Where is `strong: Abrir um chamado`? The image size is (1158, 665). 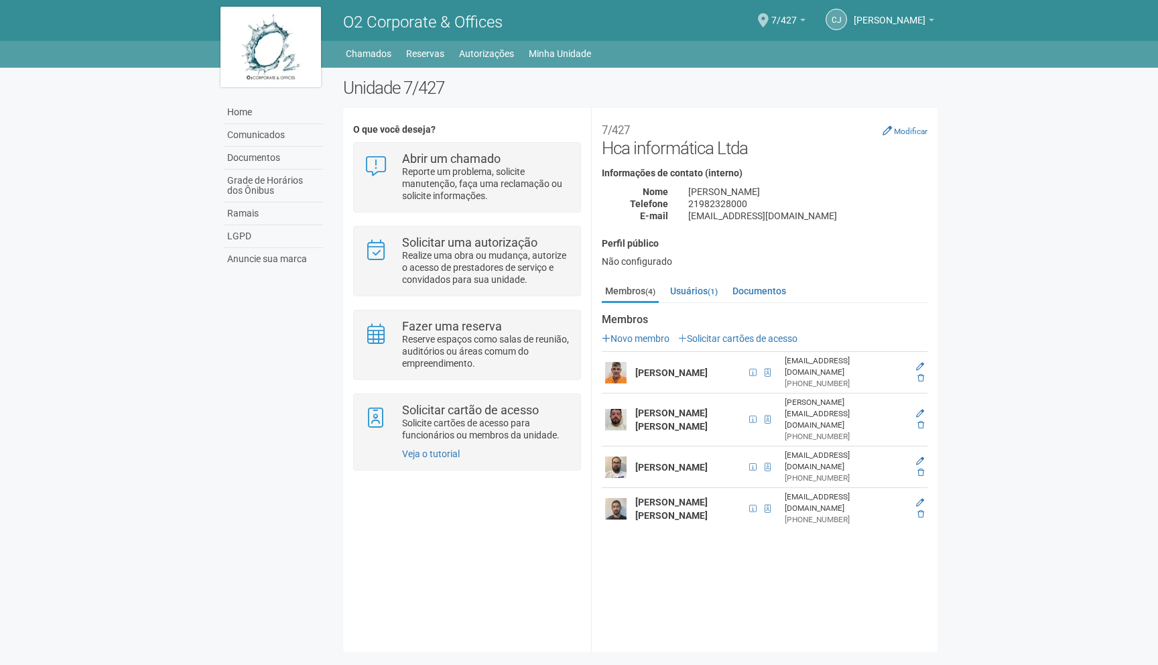 strong: Abrir um chamado is located at coordinates (451, 158).